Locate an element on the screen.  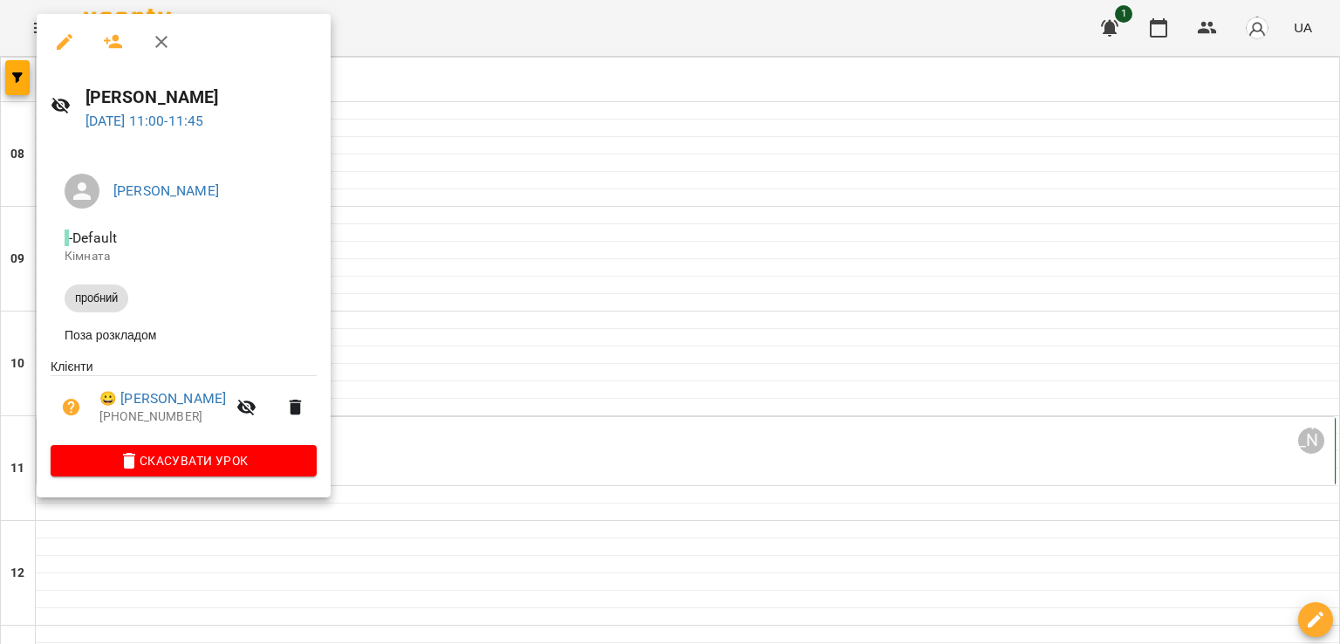
button: Візит ще не сплачено. Додати оплату? is located at coordinates (72, 408).